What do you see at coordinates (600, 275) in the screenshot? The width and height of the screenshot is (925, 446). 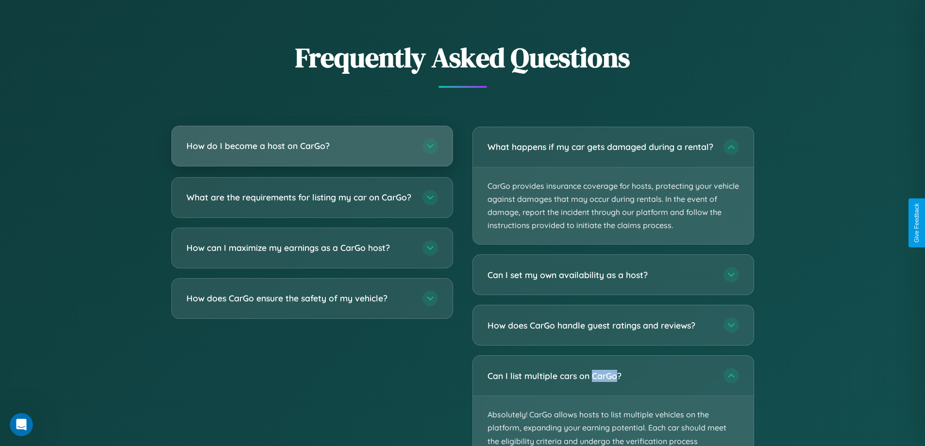 I see `h3: Can I set my own availability as a host?` at bounding box center [600, 275].